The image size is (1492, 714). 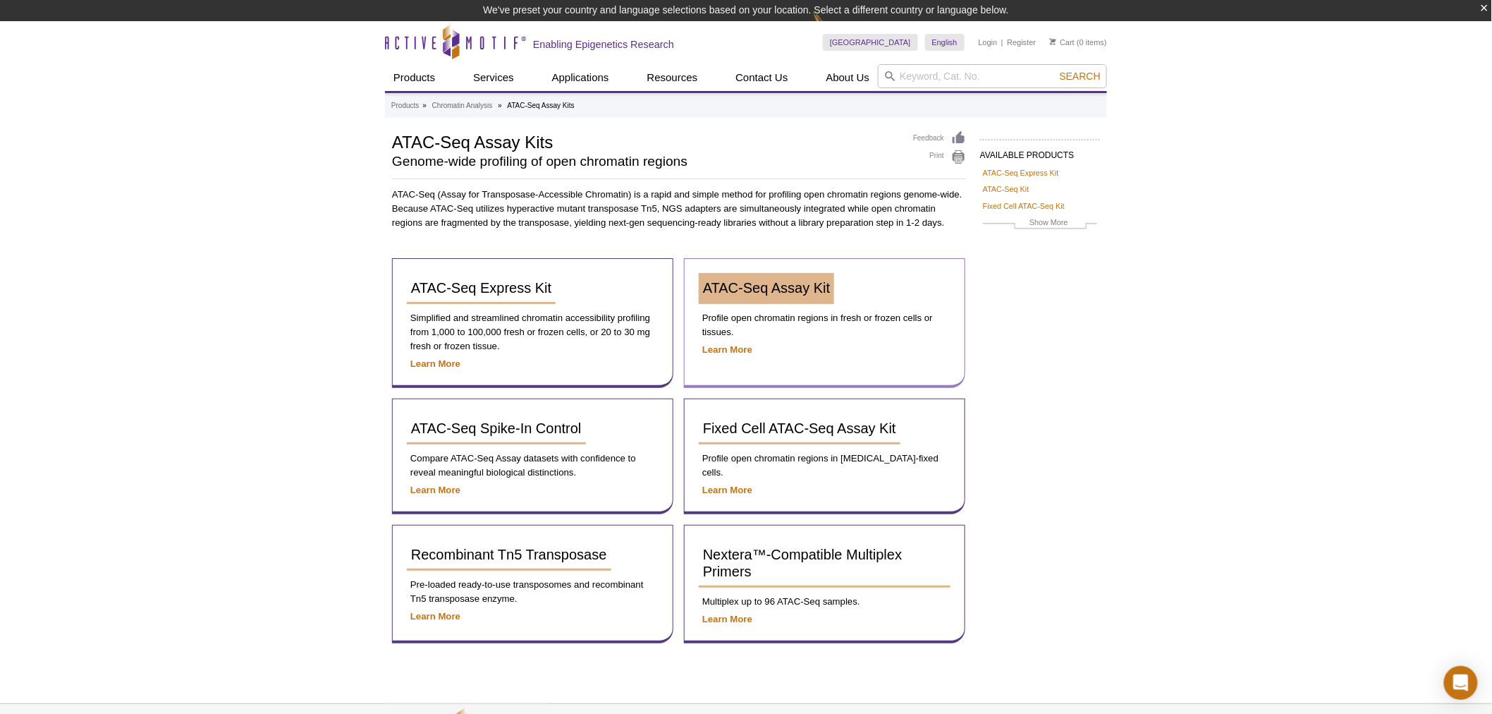 I want to click on a: Chromatin Analysis, so click(x=463, y=106).